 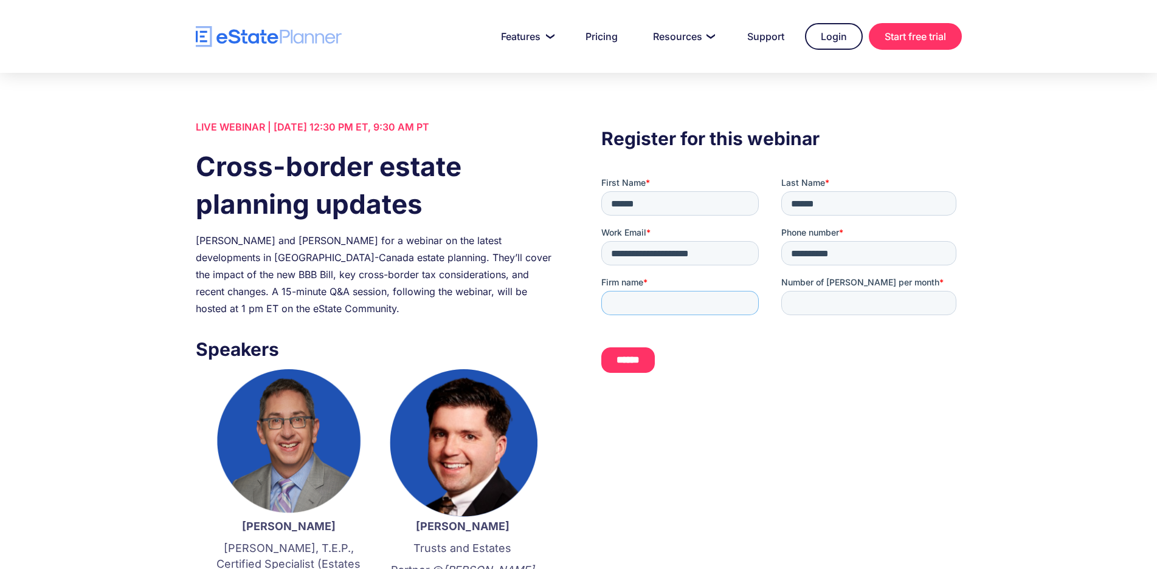 I want to click on a: Pricing, so click(x=601, y=36).